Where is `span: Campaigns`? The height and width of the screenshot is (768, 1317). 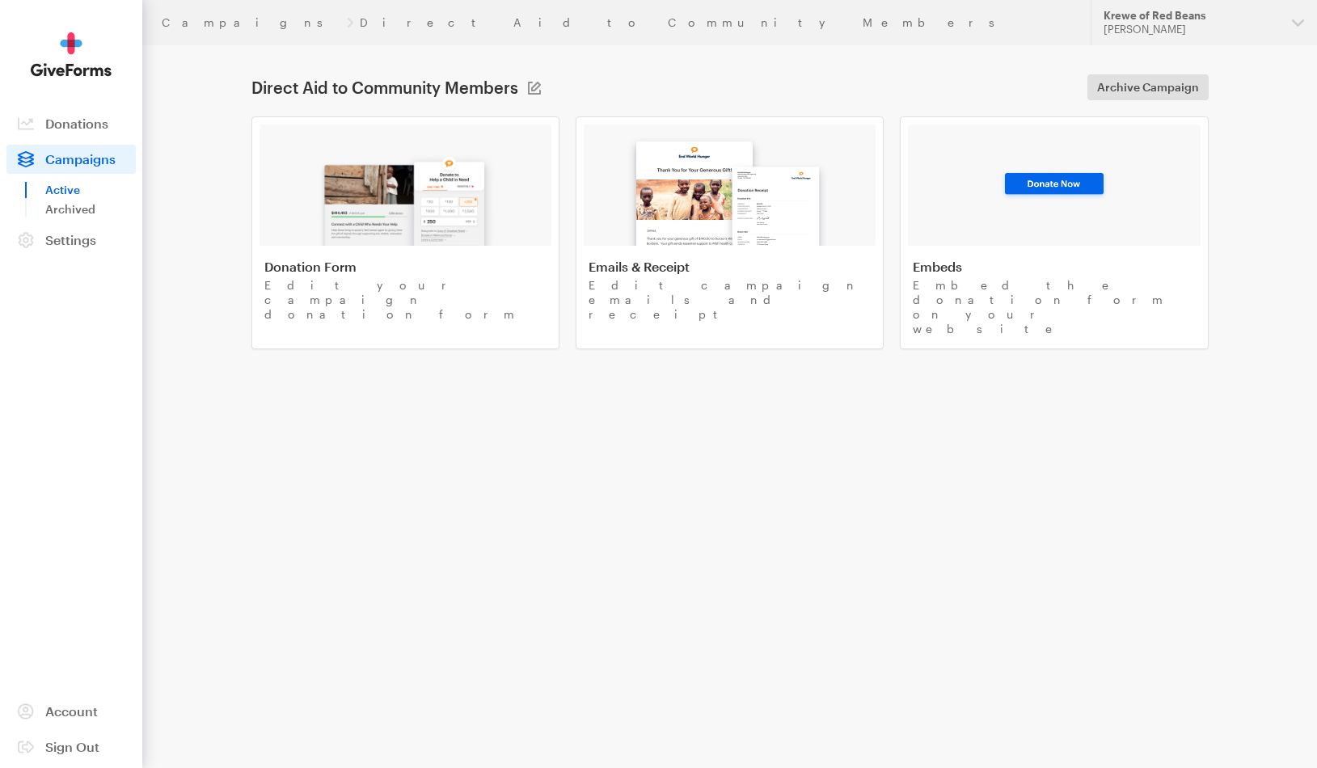 span: Campaigns is located at coordinates (80, 158).